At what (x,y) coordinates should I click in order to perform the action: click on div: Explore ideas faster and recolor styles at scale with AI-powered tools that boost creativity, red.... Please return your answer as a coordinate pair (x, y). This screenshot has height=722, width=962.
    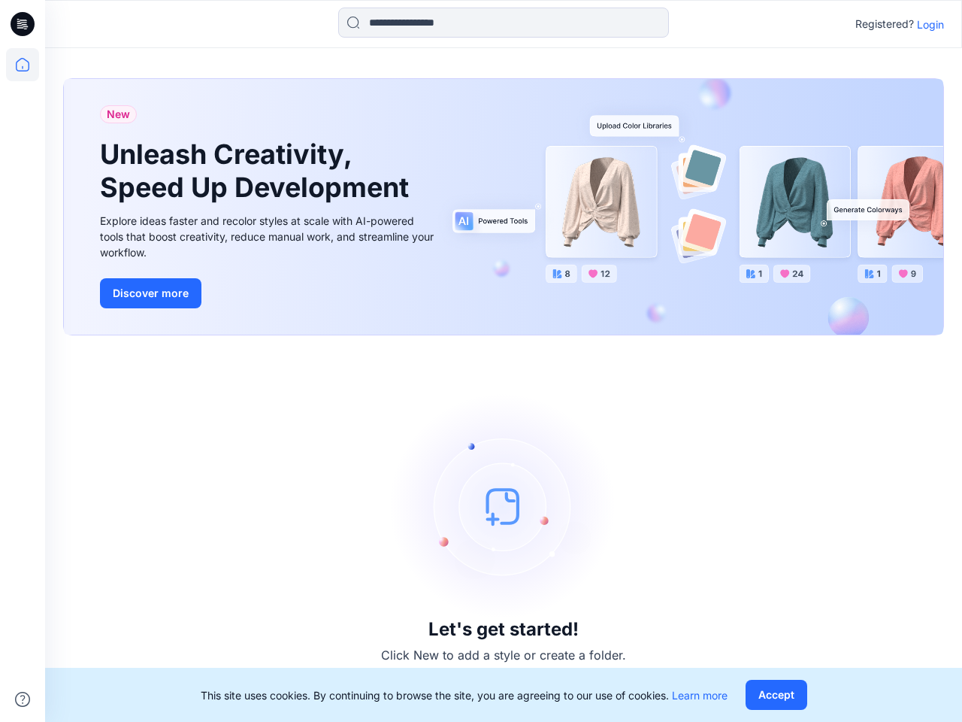
    Looking at the image, I should click on (269, 236).